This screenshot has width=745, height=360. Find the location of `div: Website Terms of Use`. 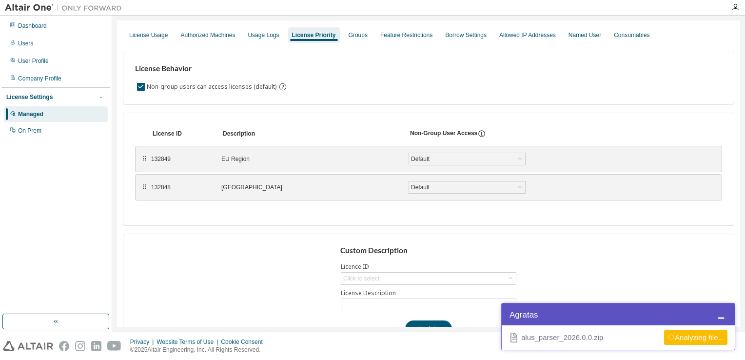

div: Website Terms of Use is located at coordinates (189, 342).